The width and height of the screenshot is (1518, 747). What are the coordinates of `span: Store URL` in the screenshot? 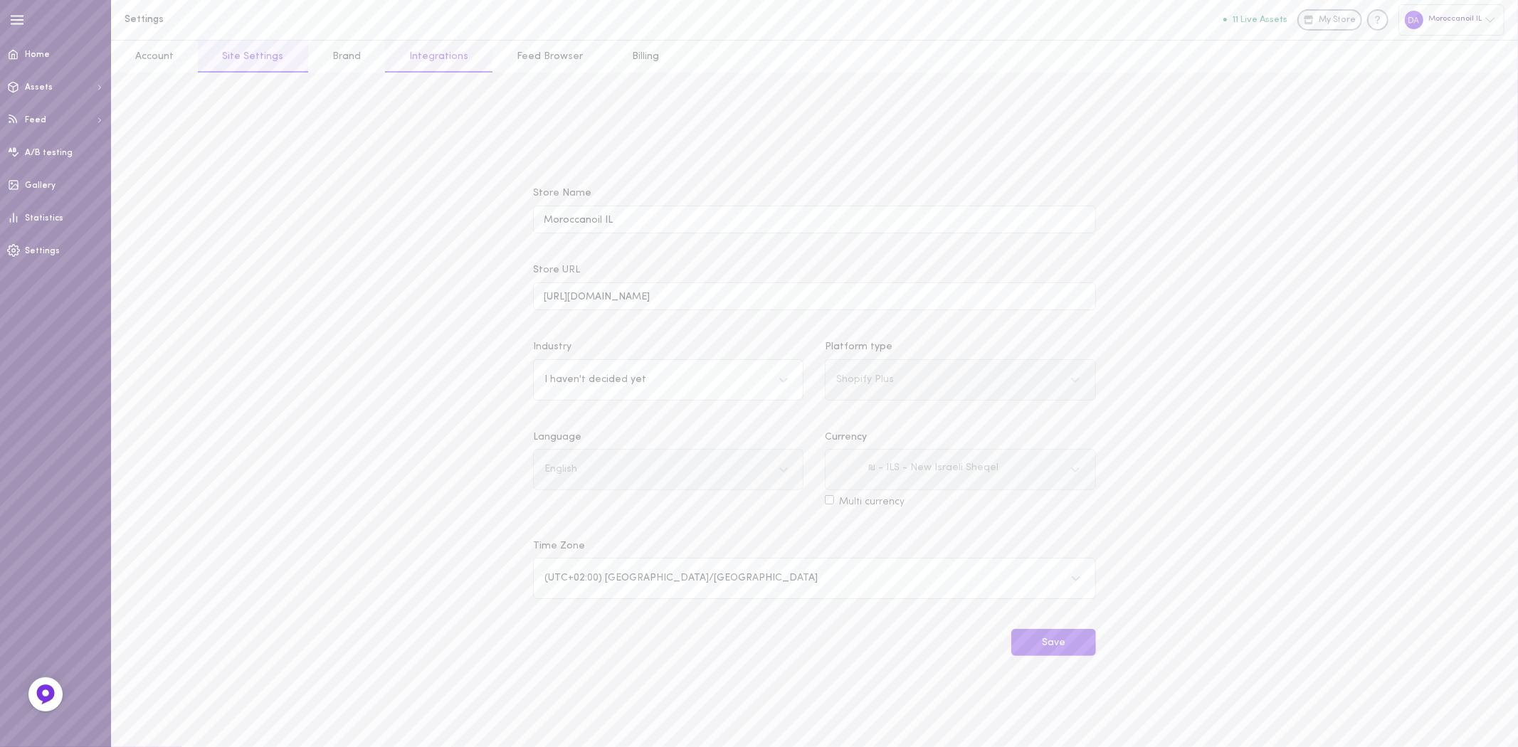 It's located at (556, 270).